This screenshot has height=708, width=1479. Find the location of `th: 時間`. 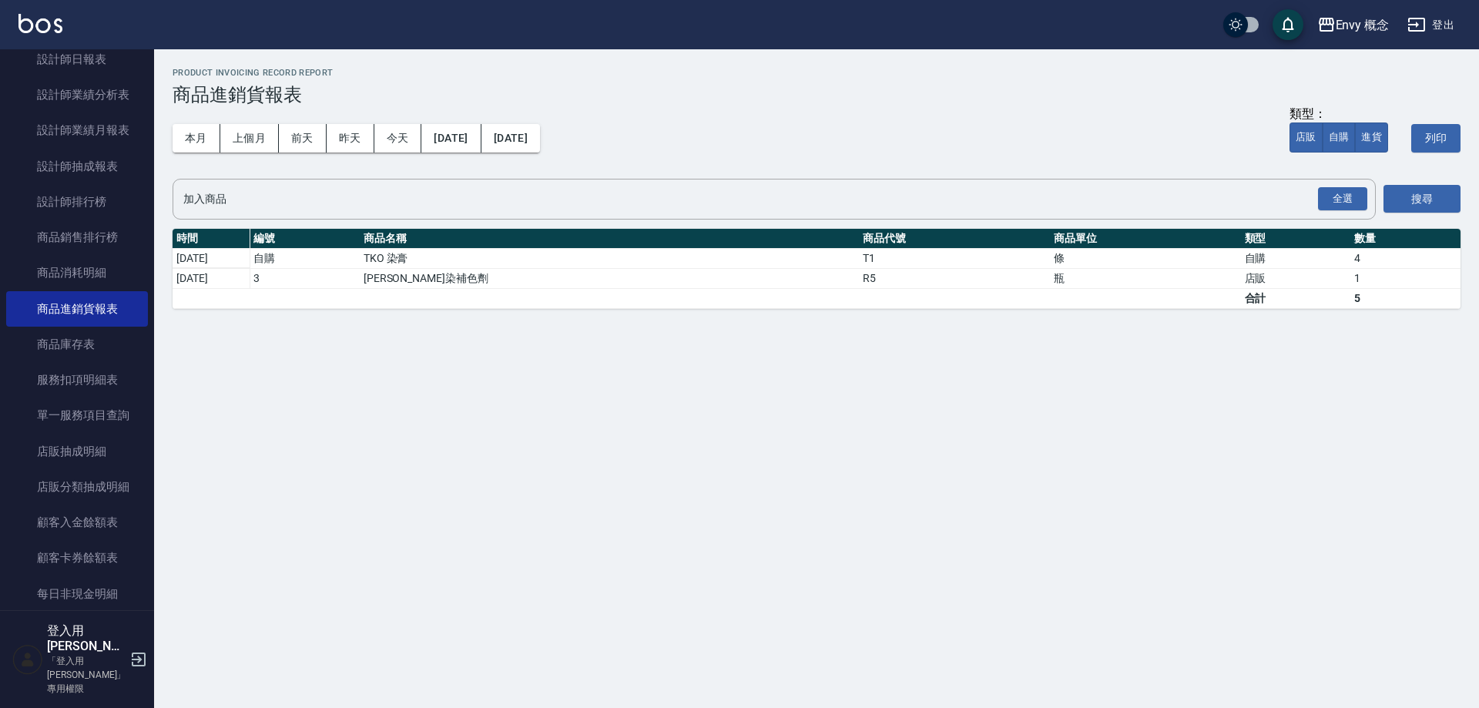

th: 時間 is located at coordinates (211, 239).